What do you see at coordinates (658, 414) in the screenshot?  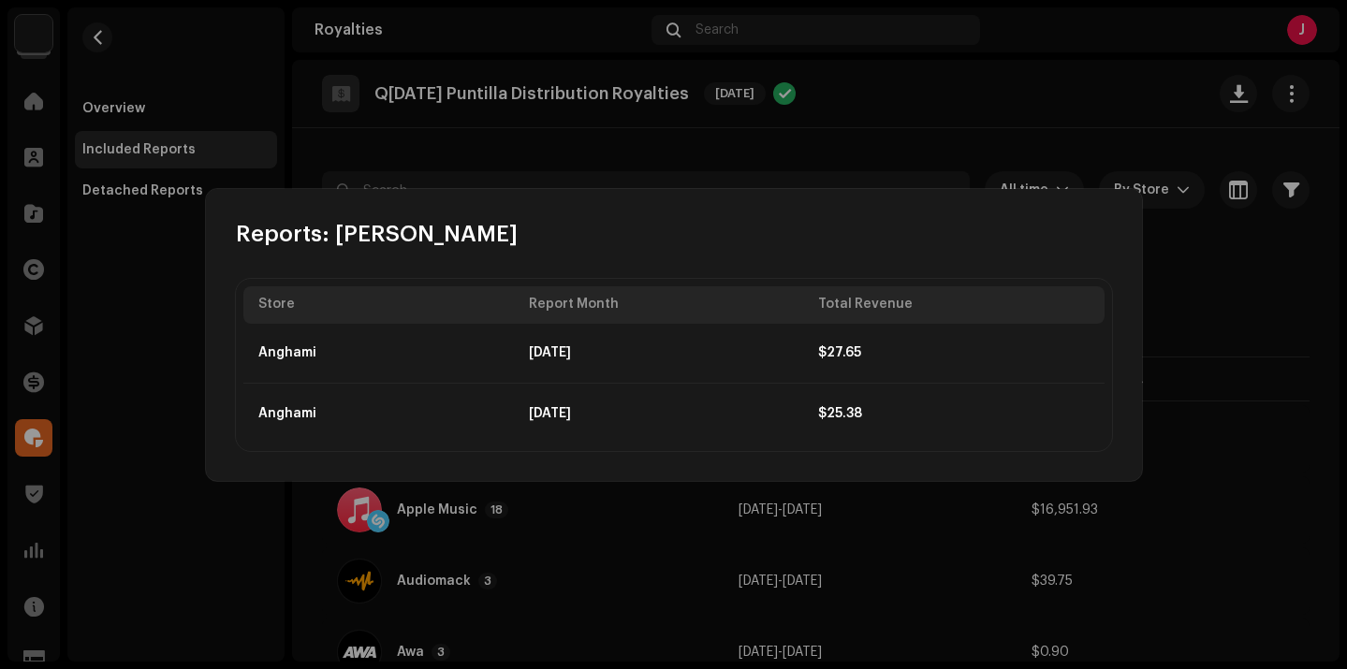 I see `td: Mar 2025` at bounding box center [658, 414].